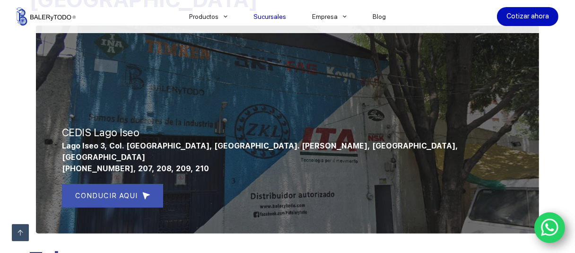 The height and width of the screenshot is (253, 575). Describe the element at coordinates (113, 196) in the screenshot. I see `a: CONDUCIR AQUI` at that location.